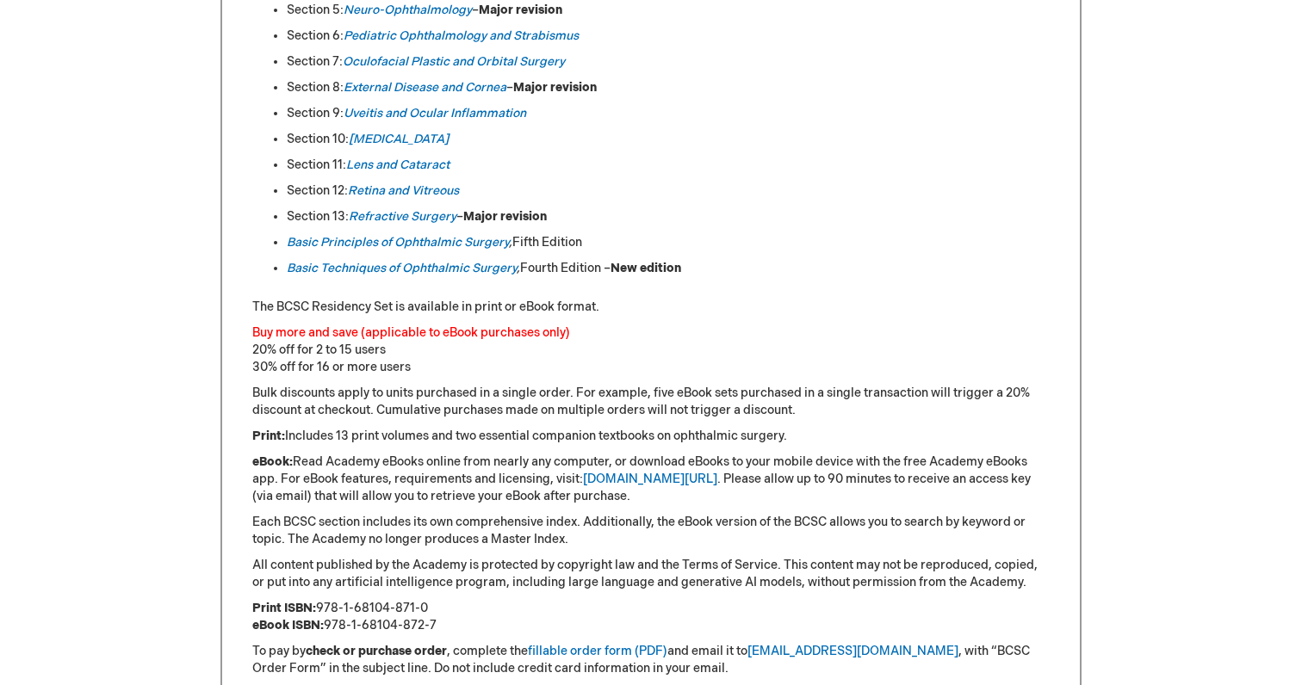 The width and height of the screenshot is (1302, 685). I want to click on p: Each BCSC section includes its own comprehensive index. Additionally, the eBook version of the BC..., so click(651, 531).